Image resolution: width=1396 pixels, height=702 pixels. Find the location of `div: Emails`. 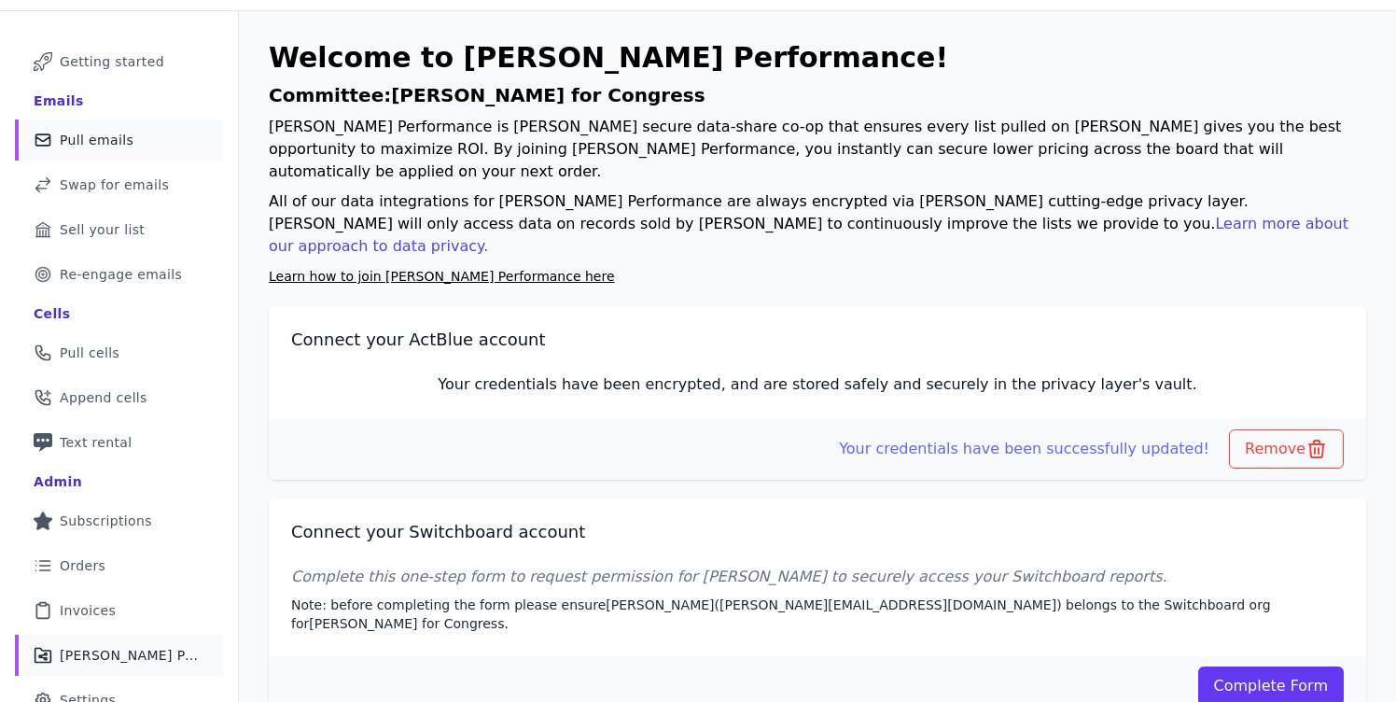

div: Emails is located at coordinates (59, 101).